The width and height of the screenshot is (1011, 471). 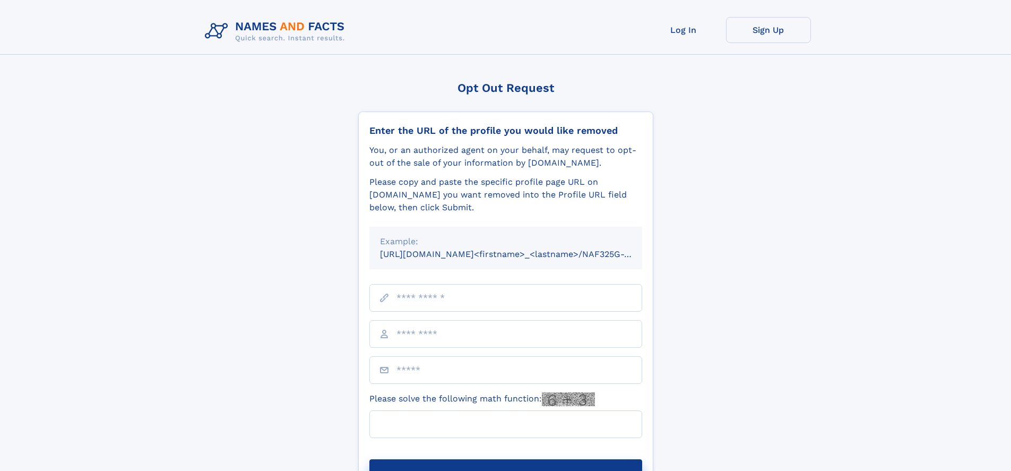 I want to click on a: Log In, so click(x=683, y=30).